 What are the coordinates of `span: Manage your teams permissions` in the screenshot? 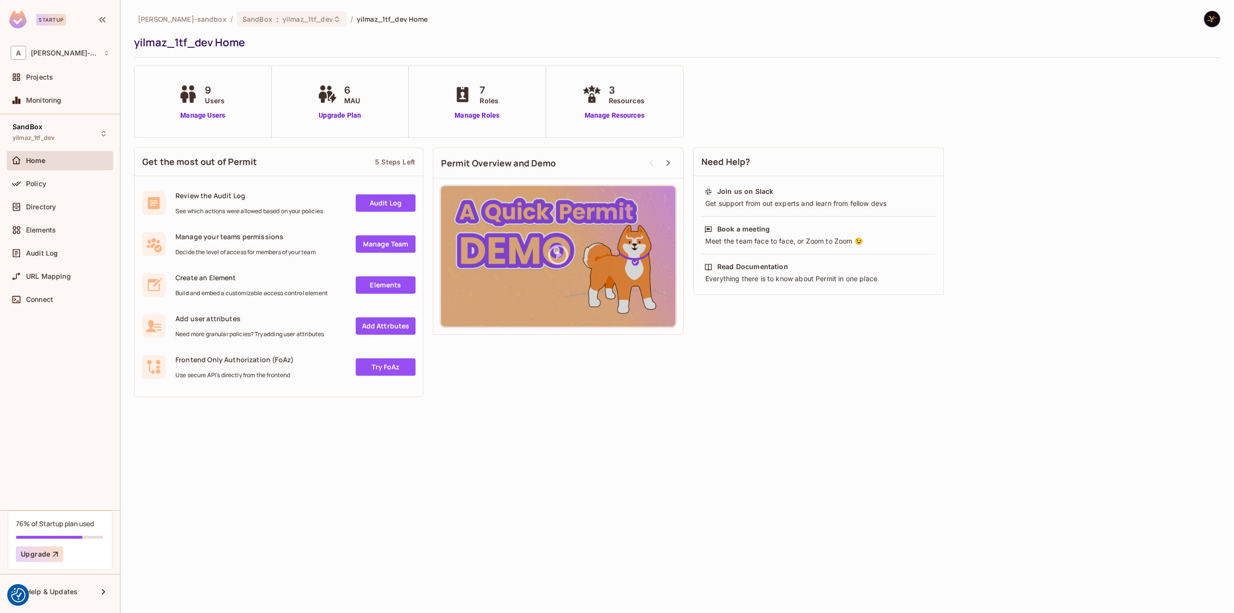 It's located at (245, 236).